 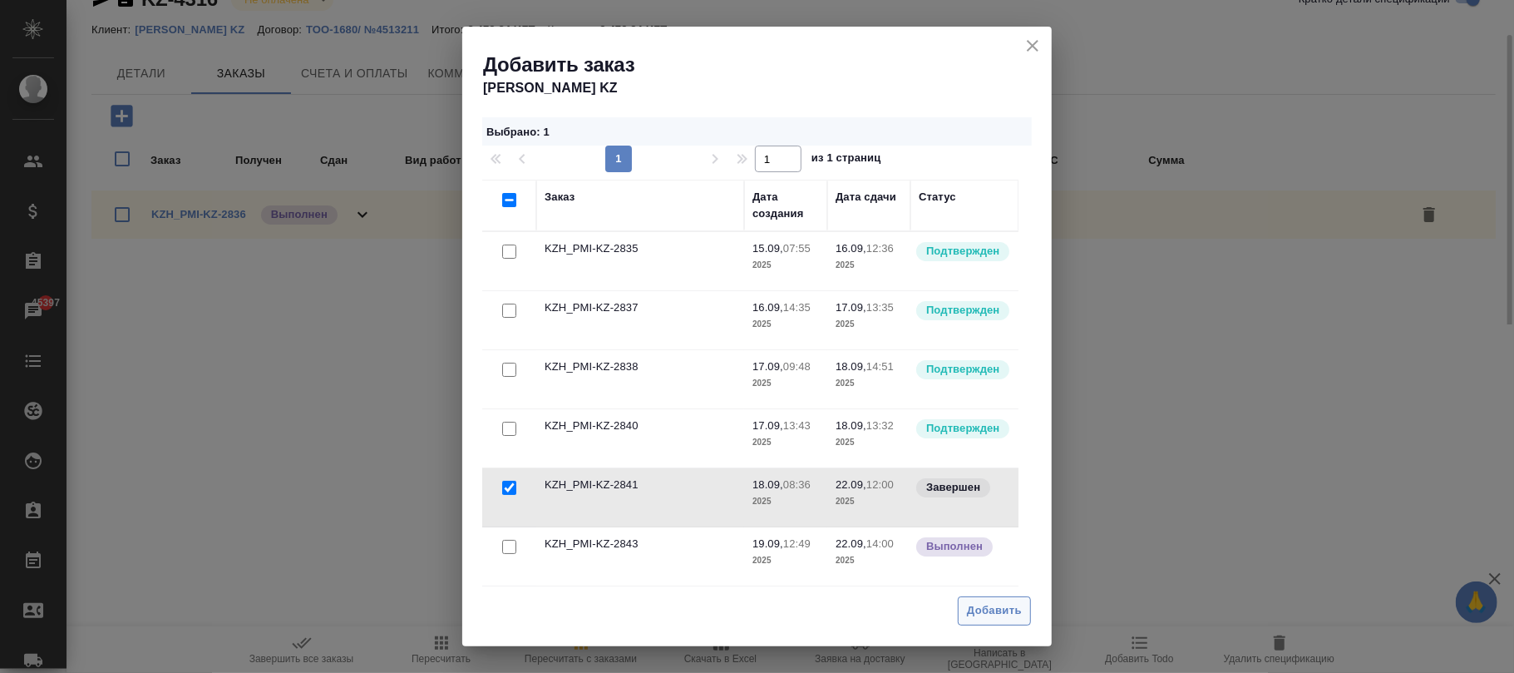 What do you see at coordinates (880, 248) in the screenshot?
I see `p: 12:36` at bounding box center [880, 248].